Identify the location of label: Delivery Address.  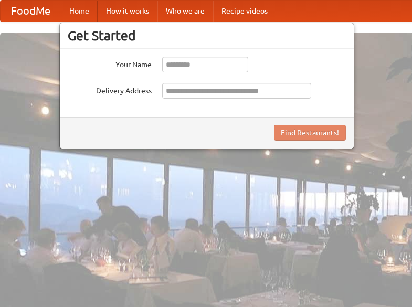
(110, 89).